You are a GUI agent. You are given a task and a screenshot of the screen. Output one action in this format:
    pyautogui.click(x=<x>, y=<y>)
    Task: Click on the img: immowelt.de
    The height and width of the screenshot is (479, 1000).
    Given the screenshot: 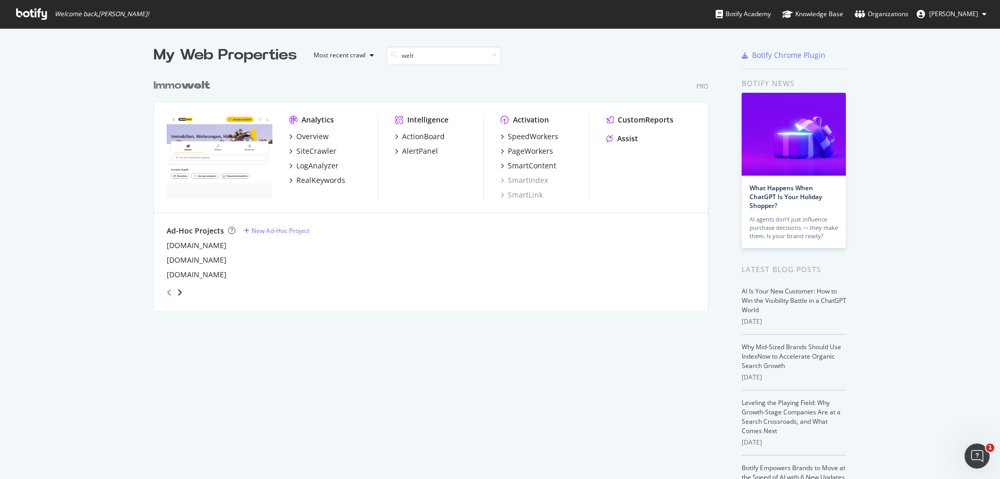 What is the action you would take?
    pyautogui.click(x=219, y=157)
    